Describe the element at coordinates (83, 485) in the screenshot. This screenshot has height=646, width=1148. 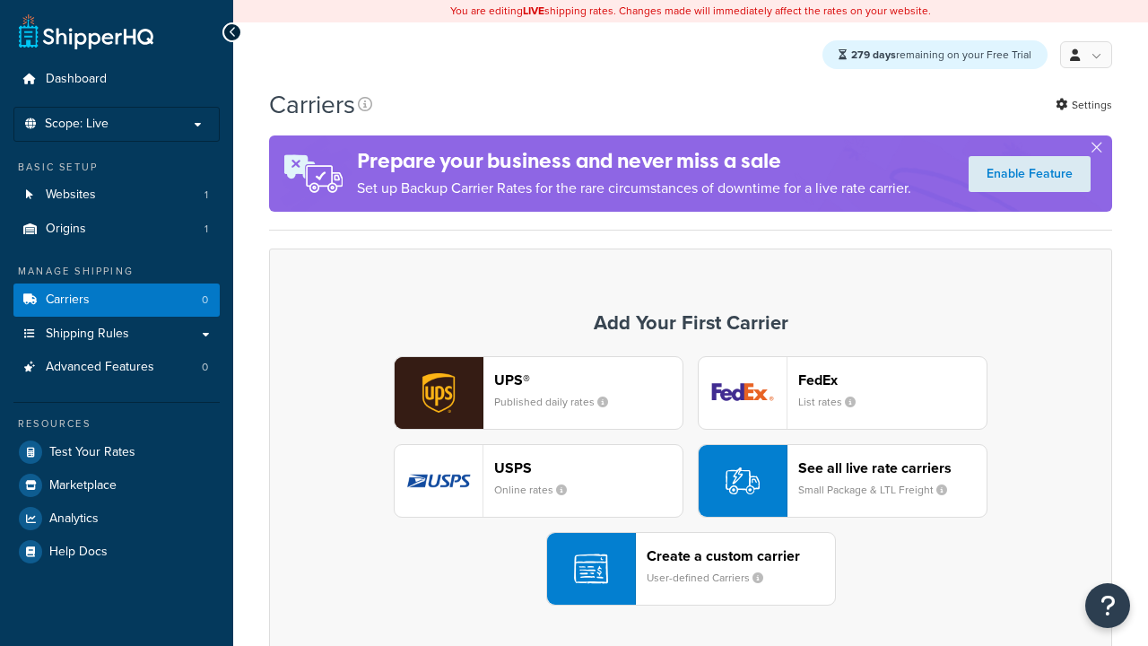
I see `span: Marketplace` at that location.